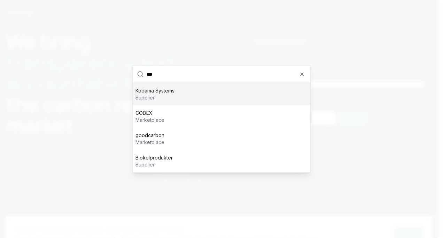 The image size is (443, 238). I want to click on p: goodcarbon, so click(150, 135).